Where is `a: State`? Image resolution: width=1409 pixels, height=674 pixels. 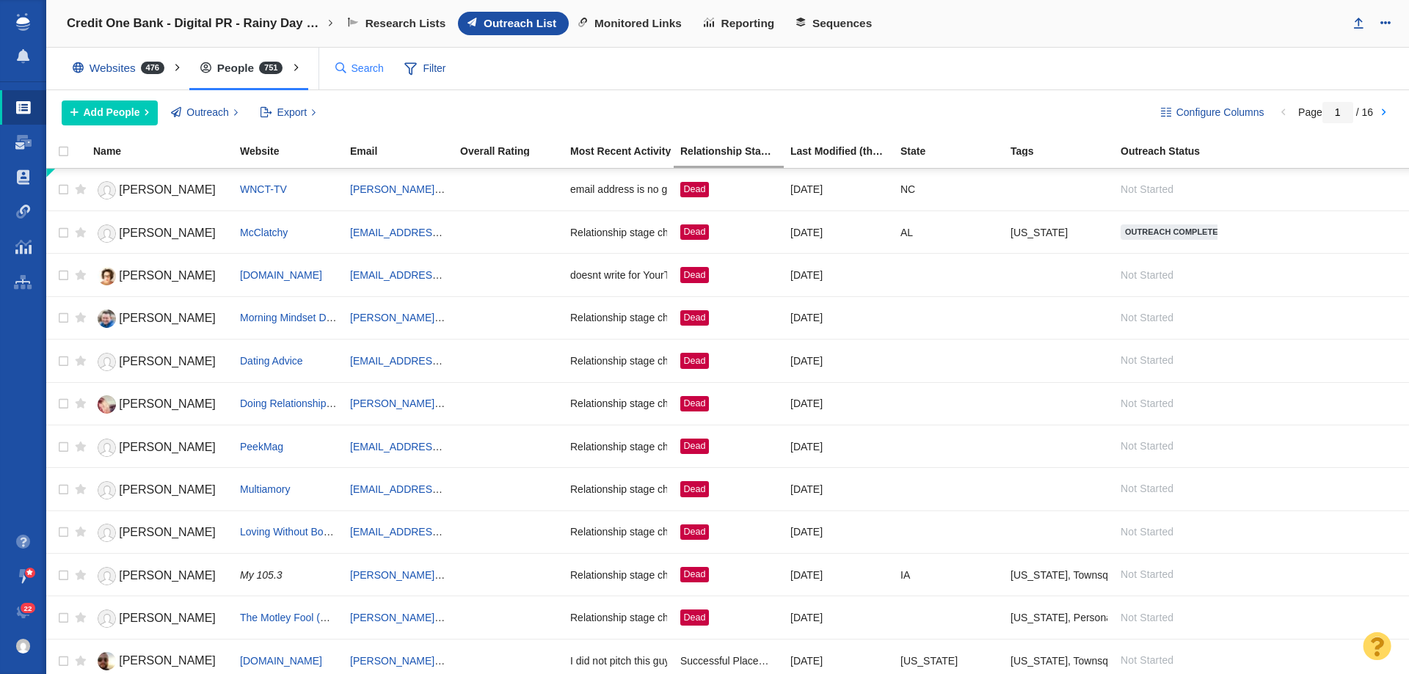 a: State is located at coordinates (955, 152).